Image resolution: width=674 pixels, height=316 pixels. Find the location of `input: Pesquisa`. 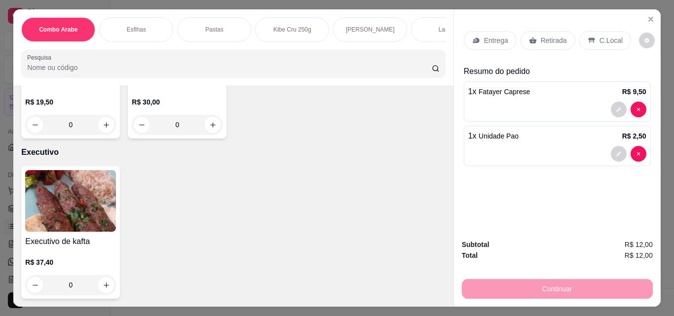

input: Pesquisa is located at coordinates (229, 68).